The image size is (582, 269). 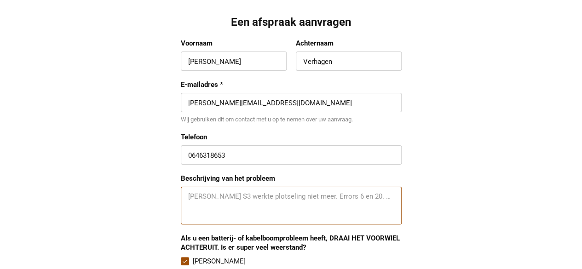 I want to click on div: Als u een batterij- of kabelboomprobleem heeft, DRAAI HET VOORWIEL ACHTERUIT. Is er super veel we..., so click(x=291, y=243).